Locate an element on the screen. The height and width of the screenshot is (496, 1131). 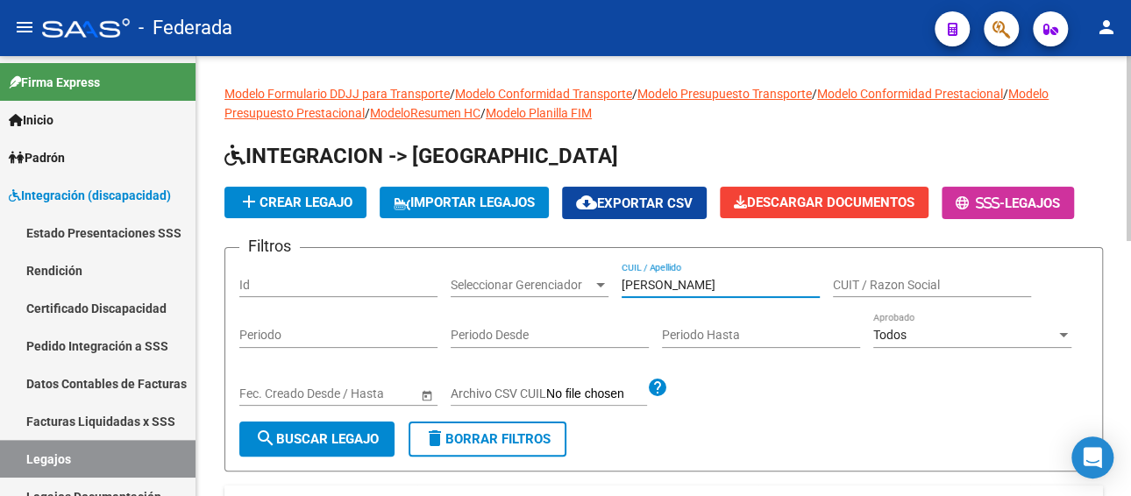
mat-icon: search is located at coordinates (266, 439).